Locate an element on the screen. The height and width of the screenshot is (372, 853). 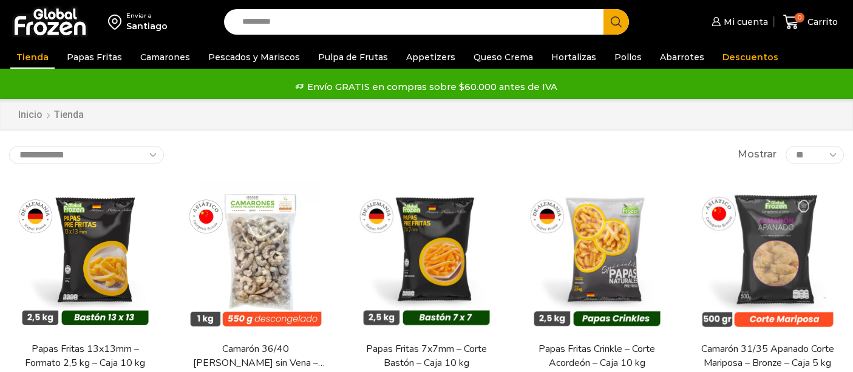
img: address-field-icon.svg is located at coordinates (117, 22).